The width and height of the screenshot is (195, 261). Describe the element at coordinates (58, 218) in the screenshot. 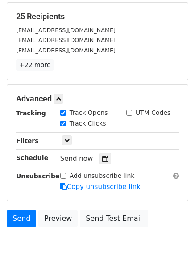

I see `a: Preview` at that location.